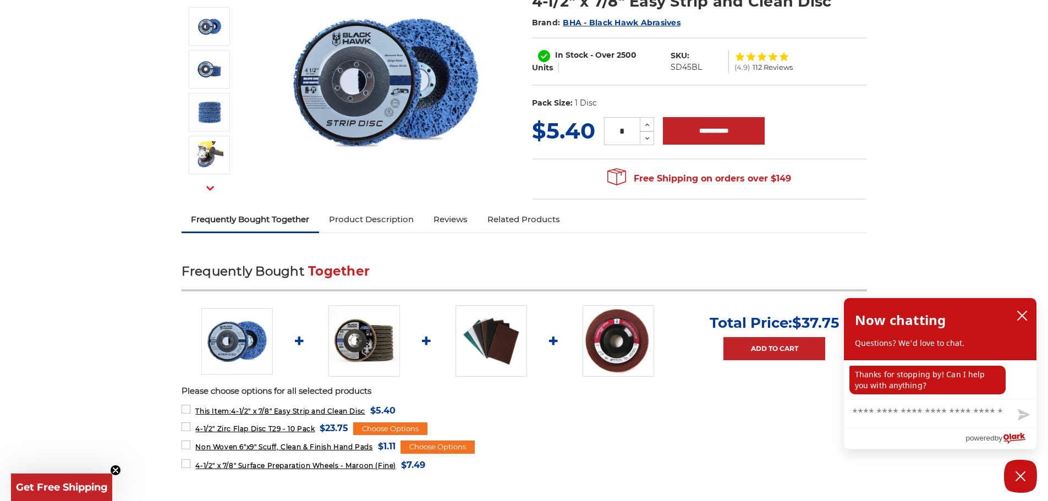  What do you see at coordinates (928, 380) in the screenshot?
I see `p: Thanks for stopping by! Can I help you with anything?` at bounding box center [928, 380].